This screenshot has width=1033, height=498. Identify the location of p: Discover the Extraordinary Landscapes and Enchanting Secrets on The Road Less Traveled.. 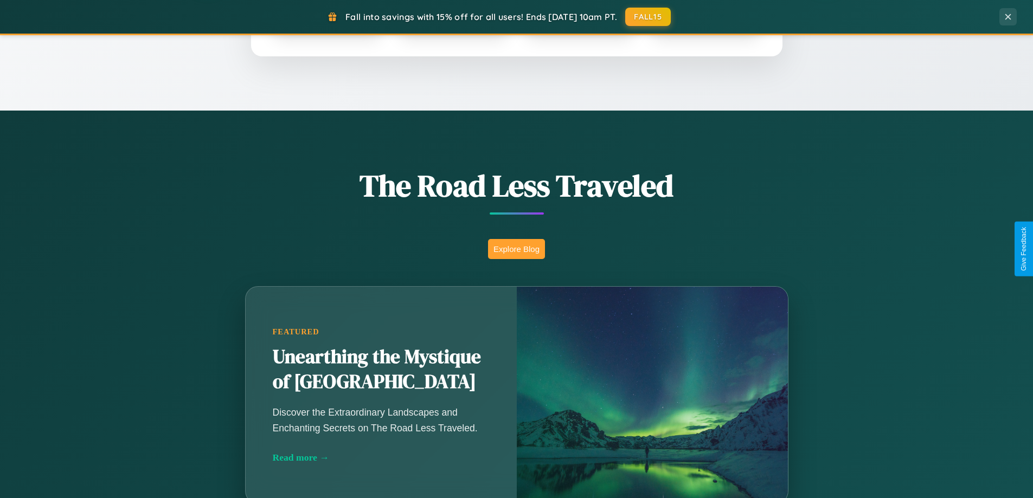
(381, 420).